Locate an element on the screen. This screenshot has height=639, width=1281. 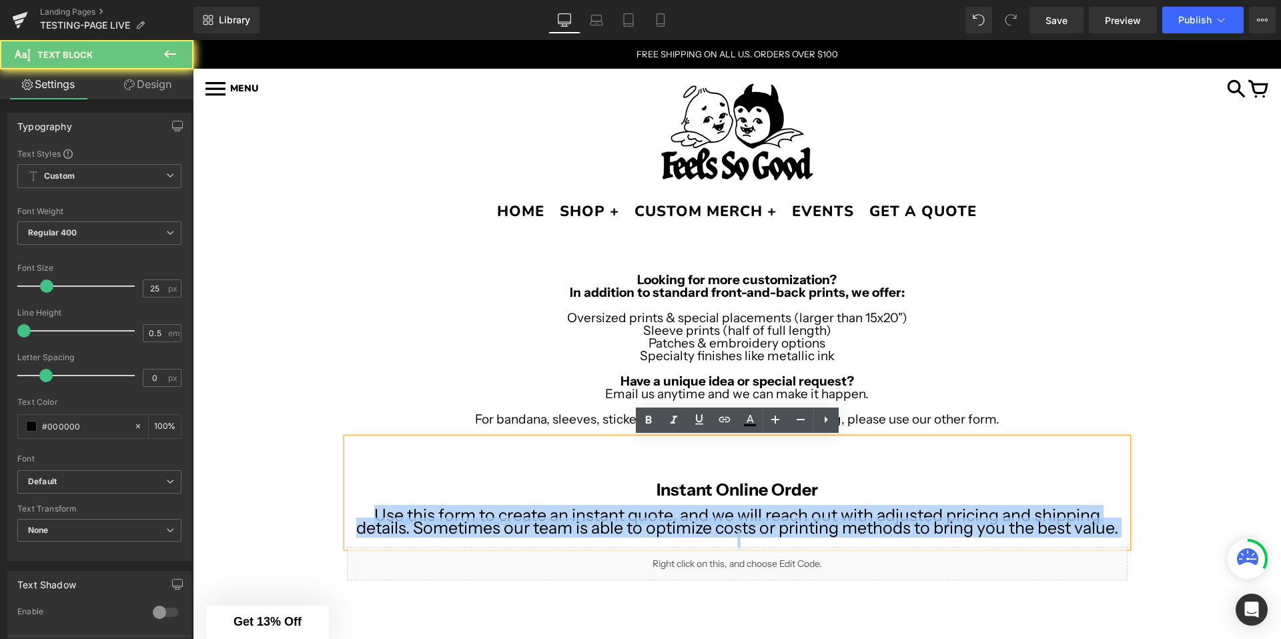
div: Font is located at coordinates (99, 459).